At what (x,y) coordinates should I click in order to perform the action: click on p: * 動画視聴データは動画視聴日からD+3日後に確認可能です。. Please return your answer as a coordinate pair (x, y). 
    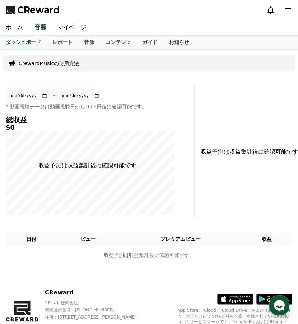
    Looking at the image, I should click on (90, 106).